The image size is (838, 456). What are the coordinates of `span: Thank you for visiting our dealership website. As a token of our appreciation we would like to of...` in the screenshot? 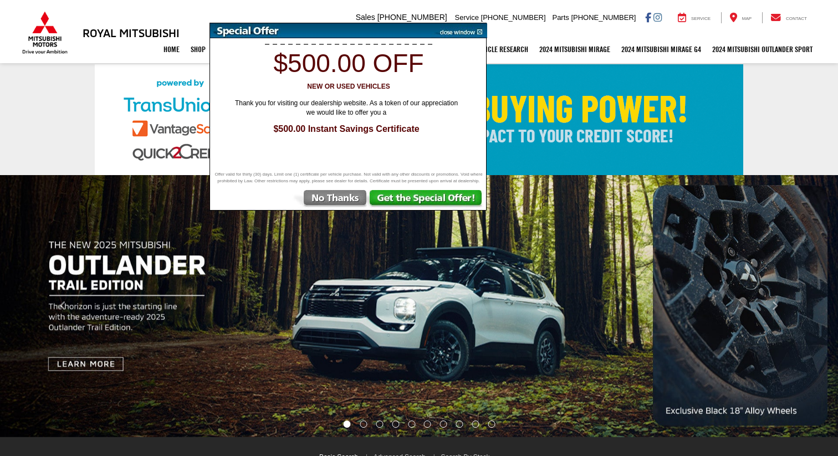 It's located at (347, 108).